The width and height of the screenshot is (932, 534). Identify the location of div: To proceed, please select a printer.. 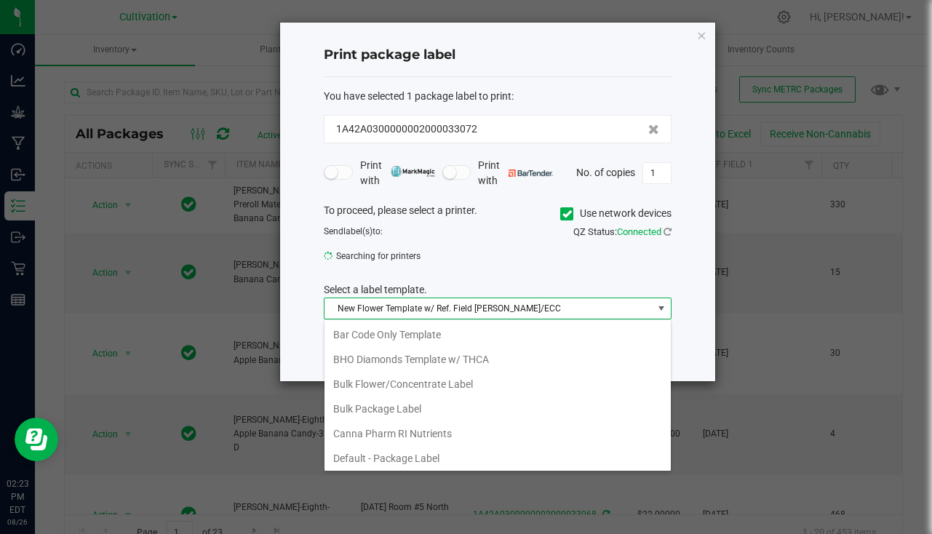
(497, 214).